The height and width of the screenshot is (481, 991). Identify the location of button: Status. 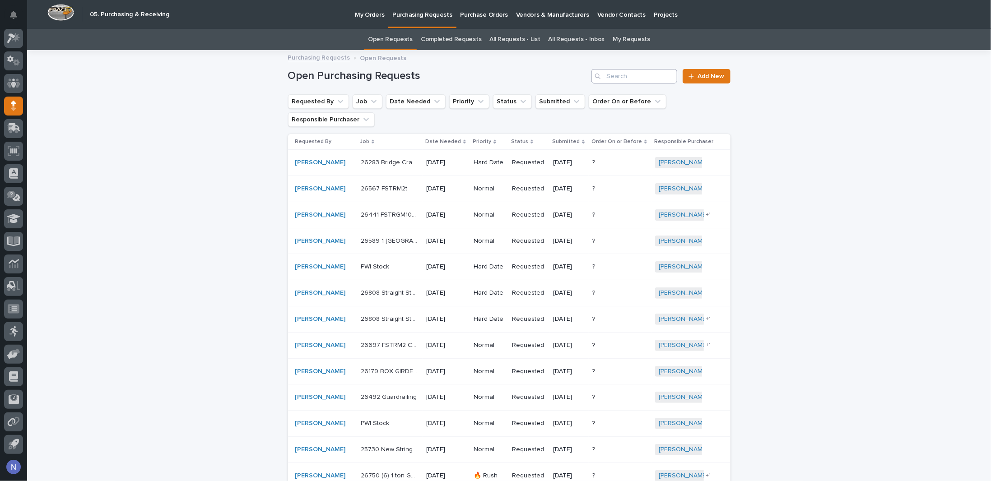
(512, 102).